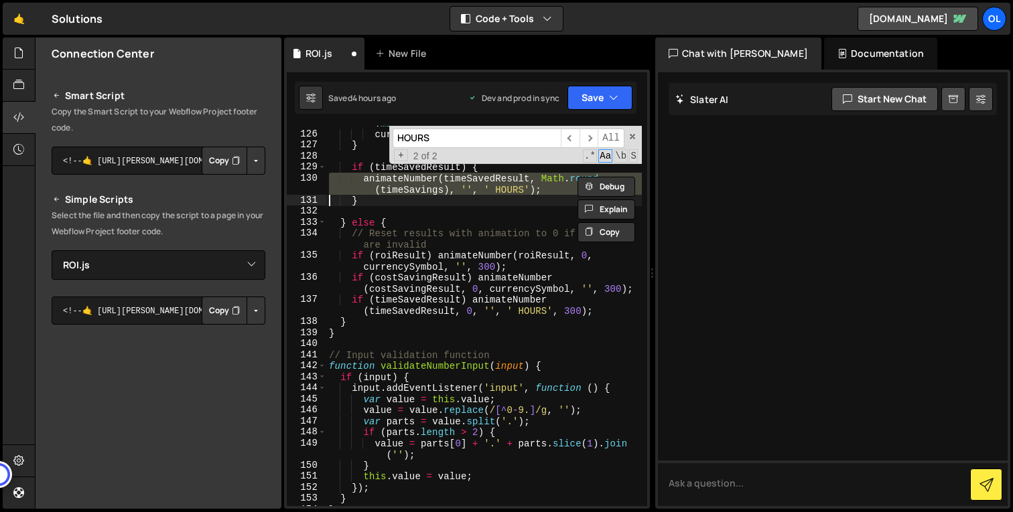  I want to click on p: Copy the Smart Script to your Webflow Project footer code., so click(158, 120).